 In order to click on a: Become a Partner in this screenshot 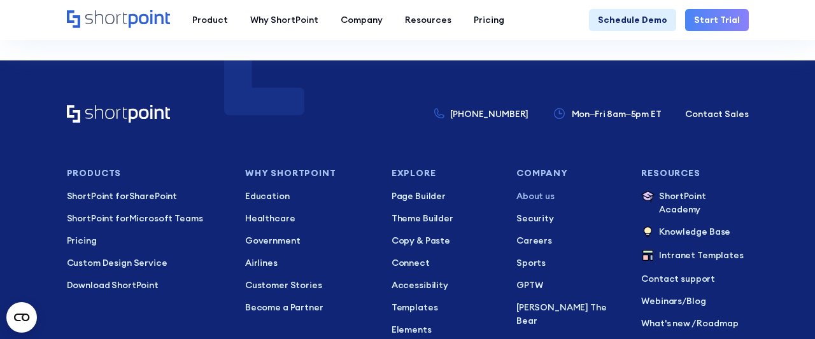, I will do `click(309, 308)`.